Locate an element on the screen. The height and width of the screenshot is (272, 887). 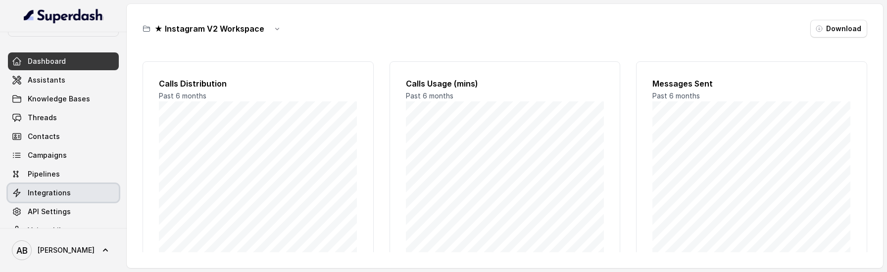
span: Threads is located at coordinates (42, 118).